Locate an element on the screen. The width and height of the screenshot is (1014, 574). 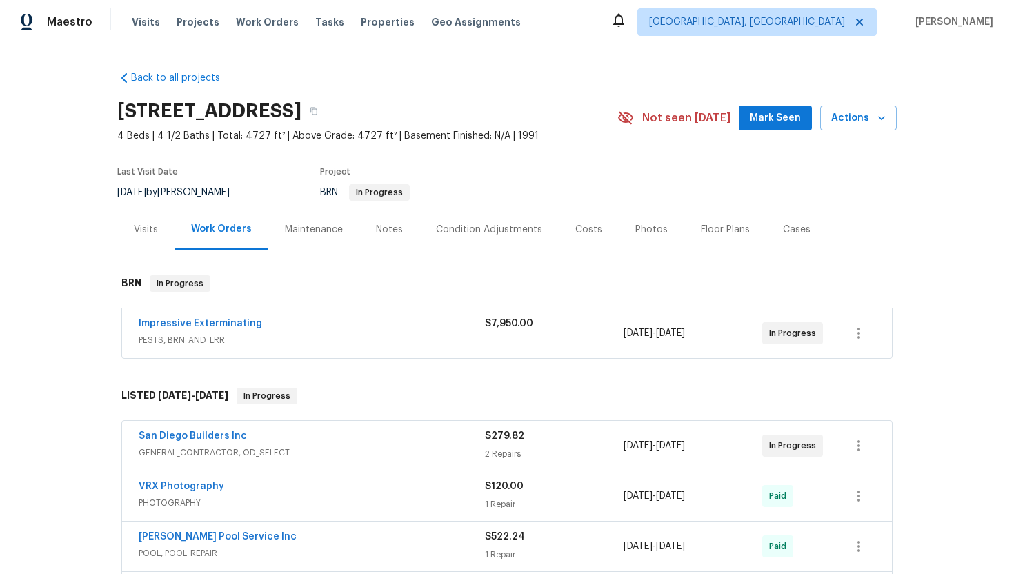
button: Actions is located at coordinates (858, 118).